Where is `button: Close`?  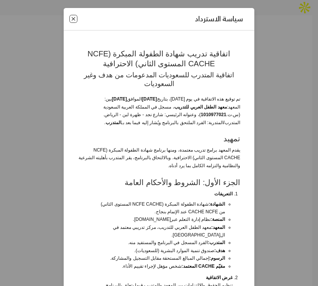 button: Close is located at coordinates (73, 19).